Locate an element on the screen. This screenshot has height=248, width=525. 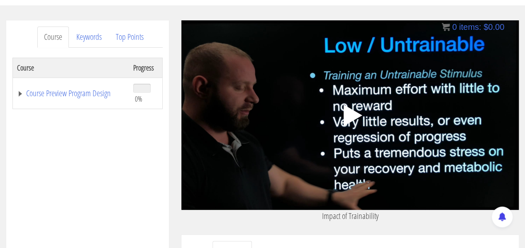
a: Course is located at coordinates (53, 37).